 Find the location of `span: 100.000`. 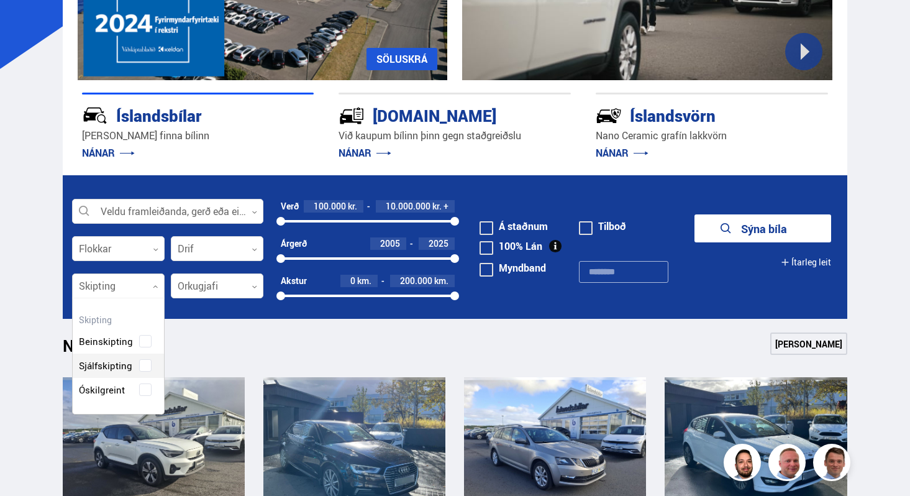

span: 100.000 is located at coordinates (330, 206).